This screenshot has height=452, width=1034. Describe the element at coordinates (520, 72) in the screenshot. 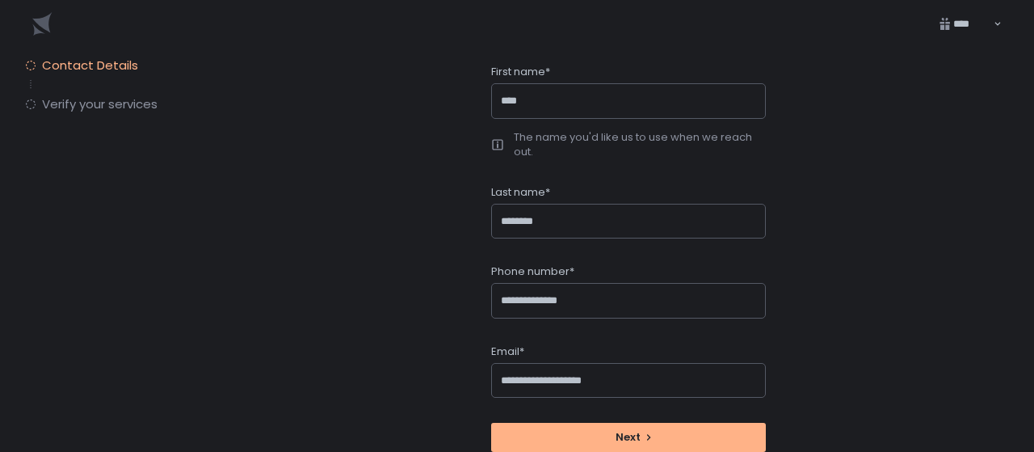

I see `span: First name*` at that location.